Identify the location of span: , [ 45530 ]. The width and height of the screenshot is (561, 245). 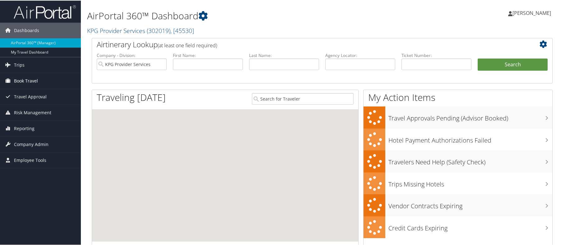
(182, 30).